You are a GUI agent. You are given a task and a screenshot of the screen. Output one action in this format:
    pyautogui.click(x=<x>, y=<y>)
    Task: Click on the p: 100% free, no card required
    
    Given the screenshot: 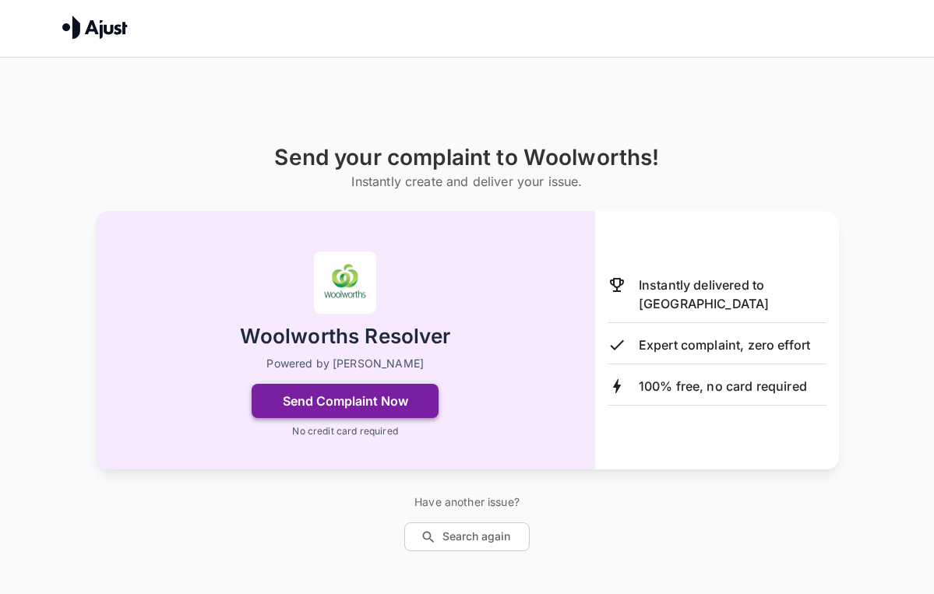 What is the action you would take?
    pyautogui.click(x=723, y=386)
    